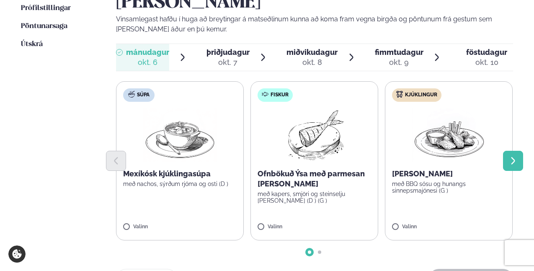 The width and height of the screenshot is (534, 271). I want to click on span: Go to slide 1, so click(310, 252).